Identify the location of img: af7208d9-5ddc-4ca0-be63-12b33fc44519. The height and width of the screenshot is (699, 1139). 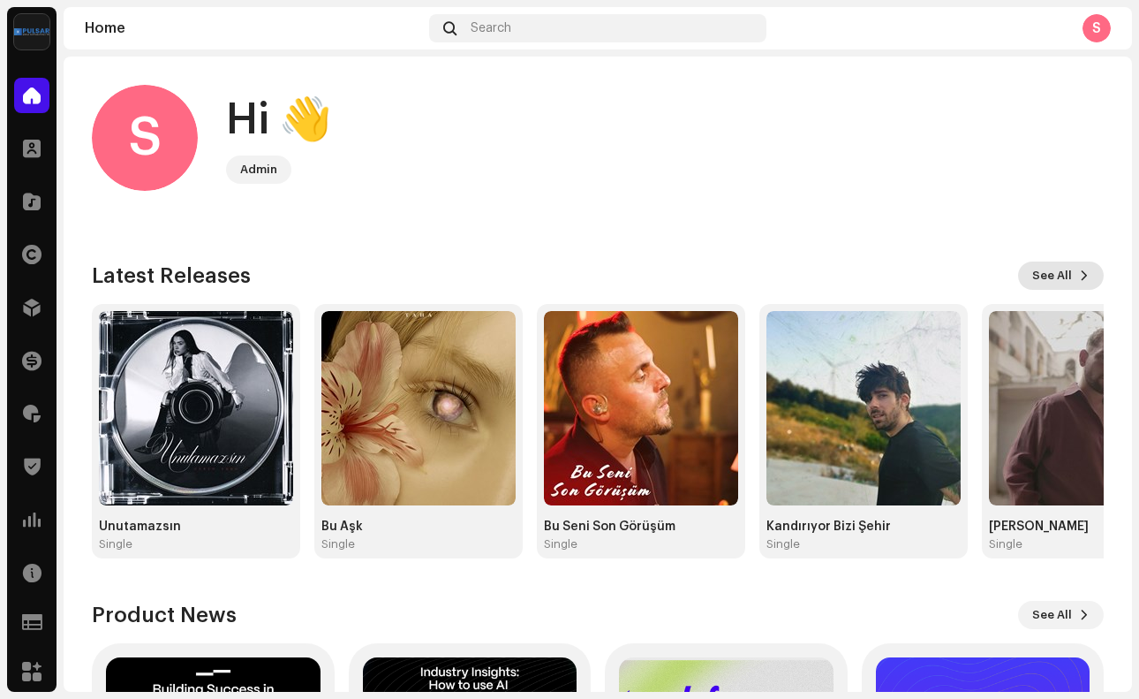
(641, 408).